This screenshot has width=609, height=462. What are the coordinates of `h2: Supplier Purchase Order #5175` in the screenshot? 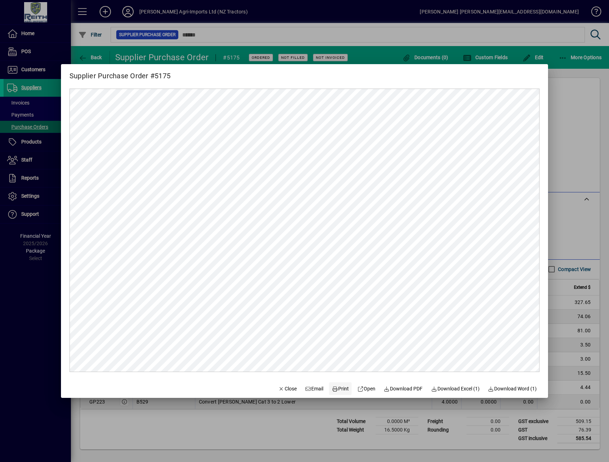 It's located at (120, 73).